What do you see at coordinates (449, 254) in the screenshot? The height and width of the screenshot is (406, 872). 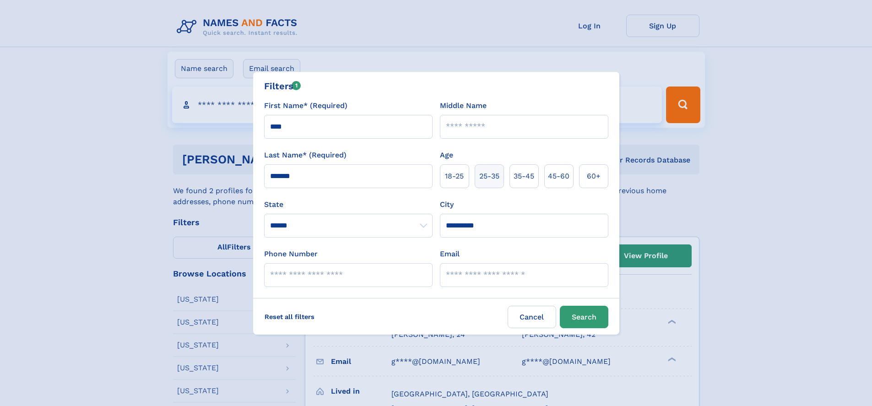 I see `label: Email` at bounding box center [449, 254].